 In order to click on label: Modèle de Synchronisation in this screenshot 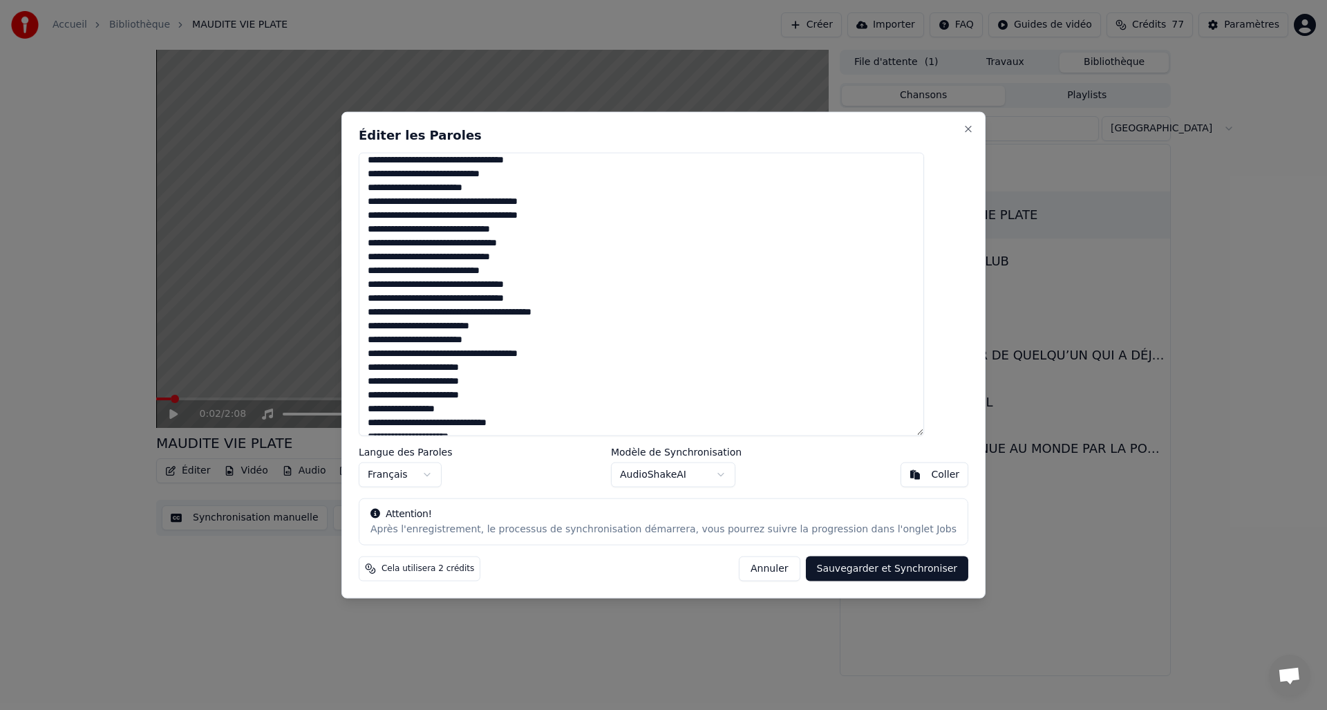, I will do `click(676, 452)`.